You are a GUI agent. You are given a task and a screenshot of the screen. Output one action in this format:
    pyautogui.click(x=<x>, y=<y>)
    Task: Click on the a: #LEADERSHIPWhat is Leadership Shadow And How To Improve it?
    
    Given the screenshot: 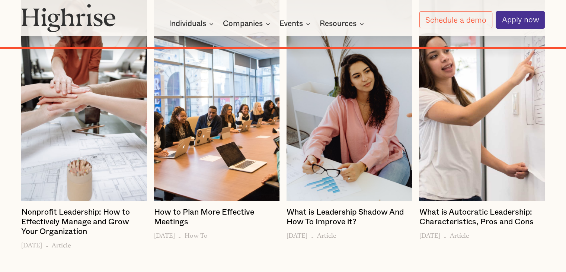 What is the action you would take?
    pyautogui.click(x=349, y=218)
    